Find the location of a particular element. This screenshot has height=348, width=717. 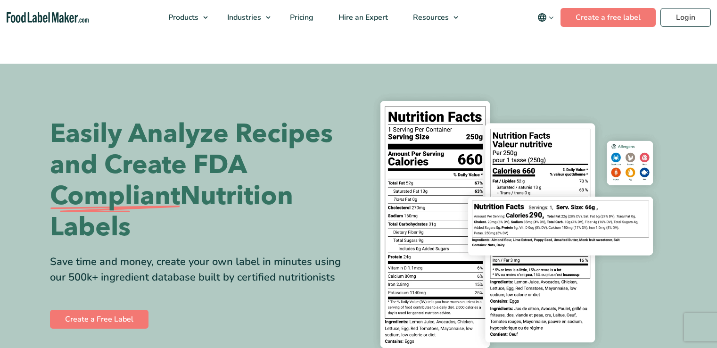

span: Compliant is located at coordinates (115, 196).